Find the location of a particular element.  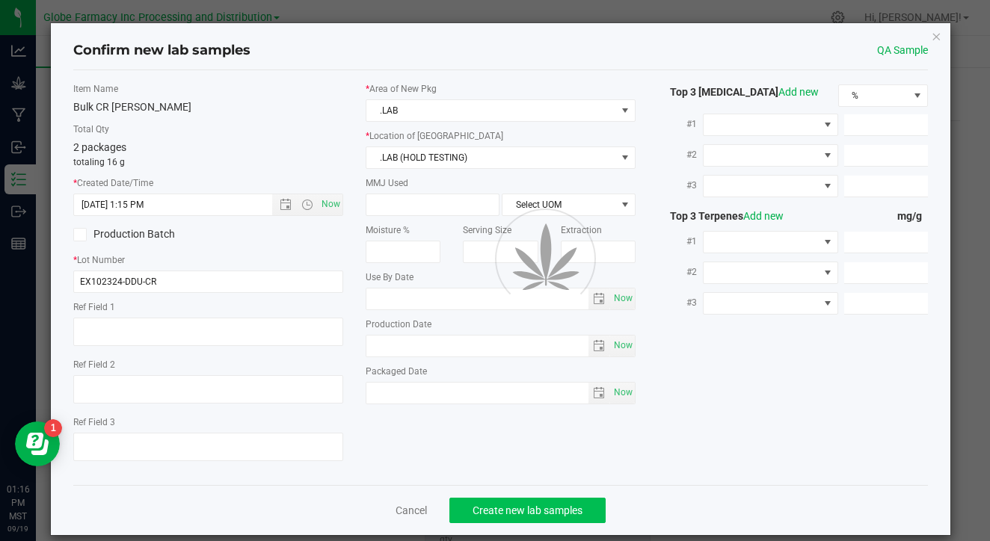

label: Serving Size is located at coordinates (500, 230).